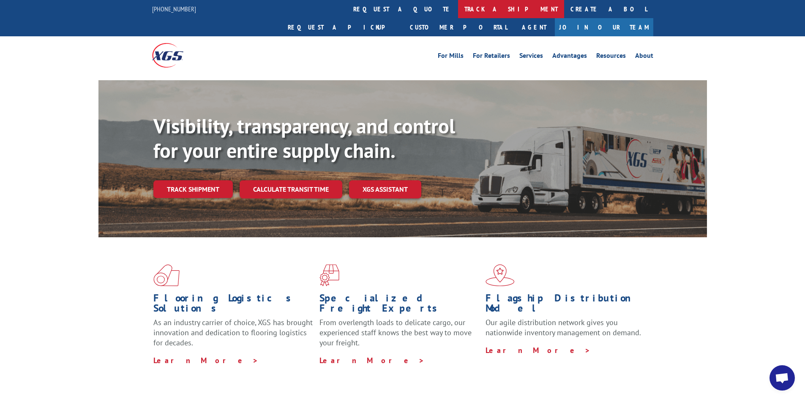  I want to click on div: Open chat, so click(782, 378).